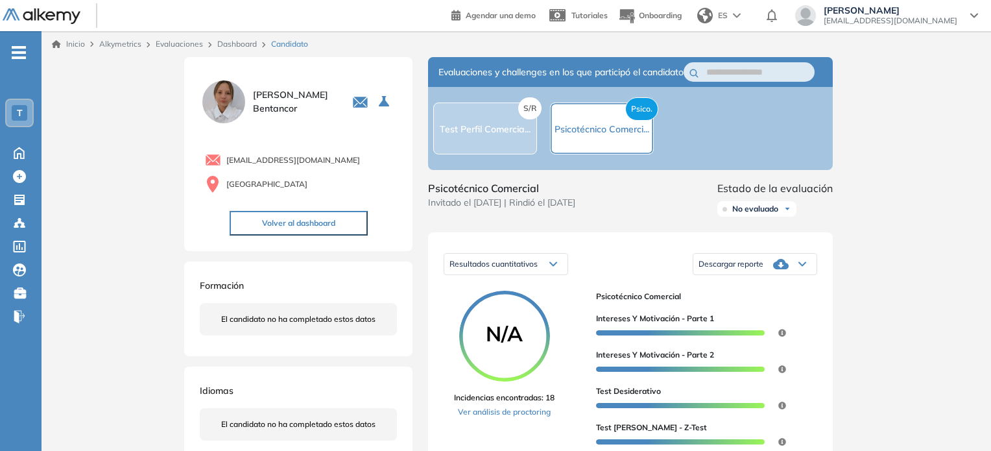 The image size is (991, 451). I want to click on a: Ver análisis de proctoring, so click(504, 412).